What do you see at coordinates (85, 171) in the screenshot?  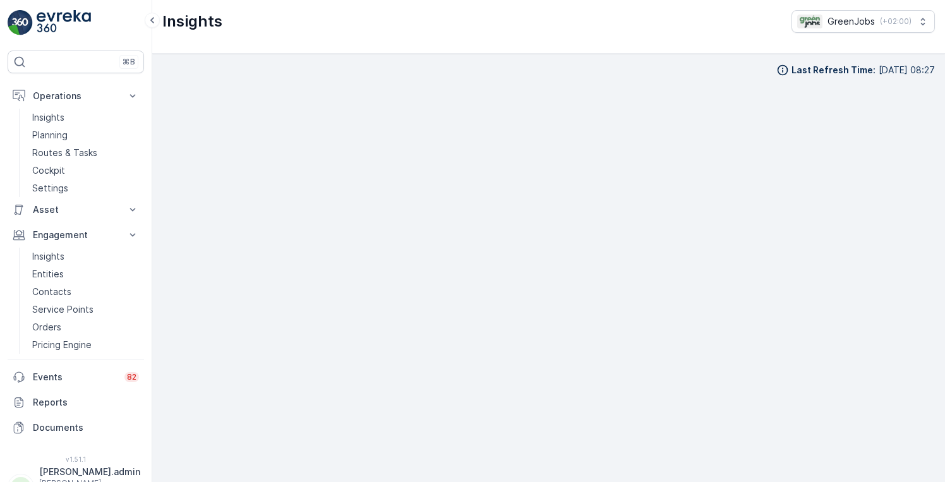 I see `a: Cockpit` at bounding box center [85, 171].